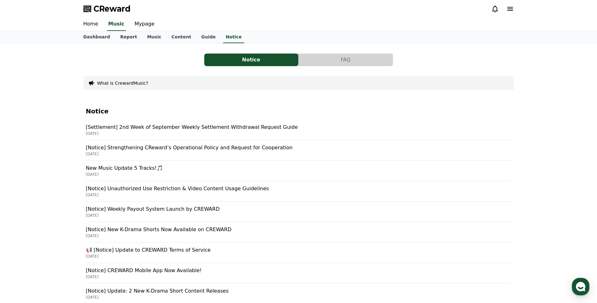 The image size is (597, 303). I want to click on a: Content, so click(181, 37).